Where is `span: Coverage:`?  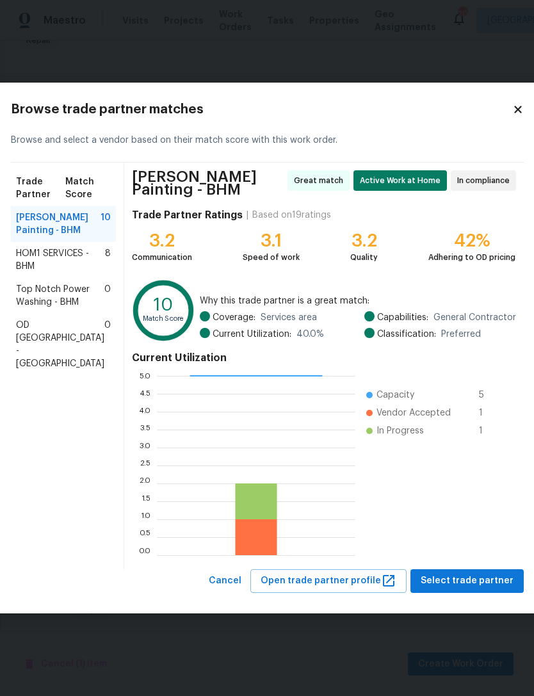
span: Coverage: is located at coordinates (234, 317).